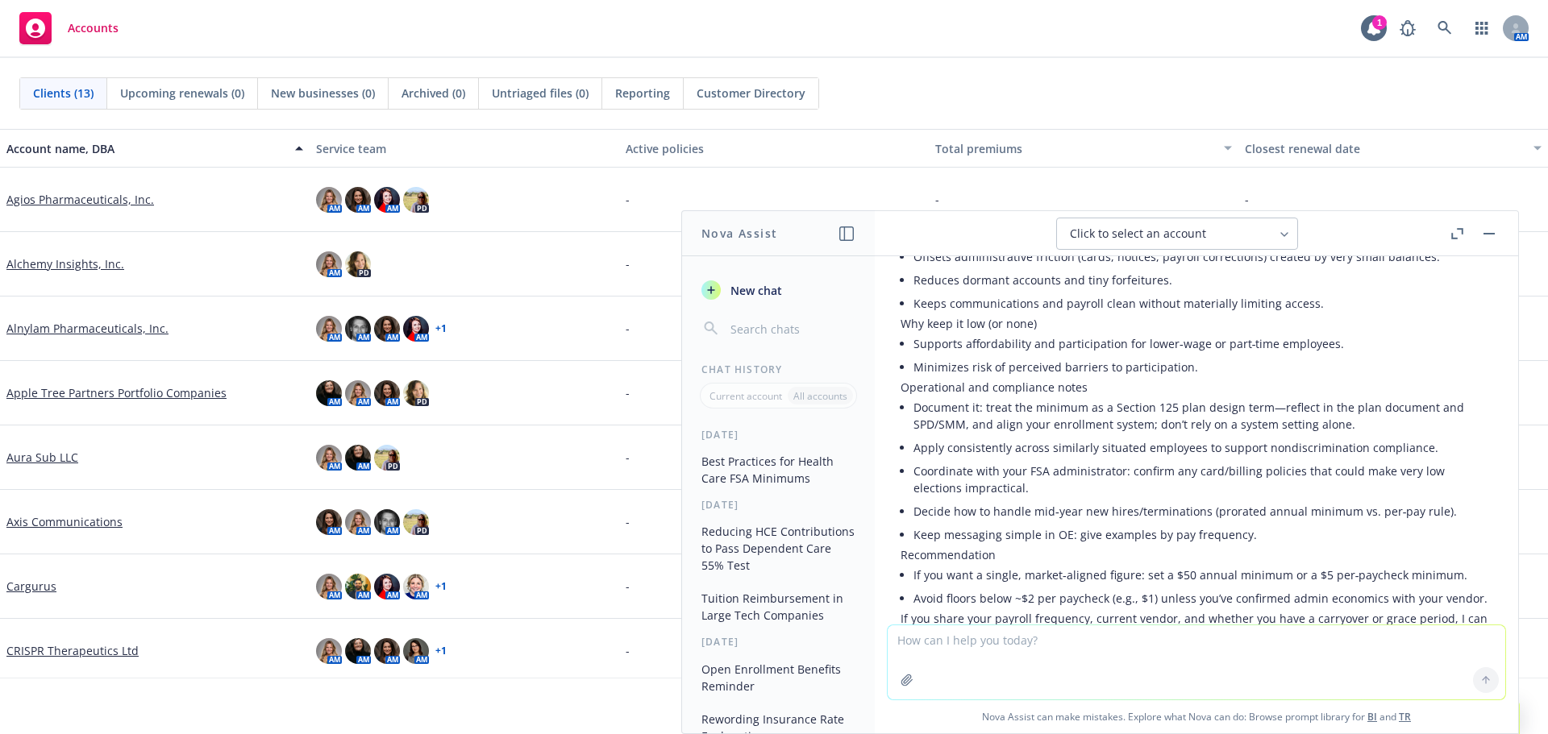  Describe the element at coordinates (87, 328) in the screenshot. I see `a: Alnylam Pharmaceuticals, Inc.` at that location.